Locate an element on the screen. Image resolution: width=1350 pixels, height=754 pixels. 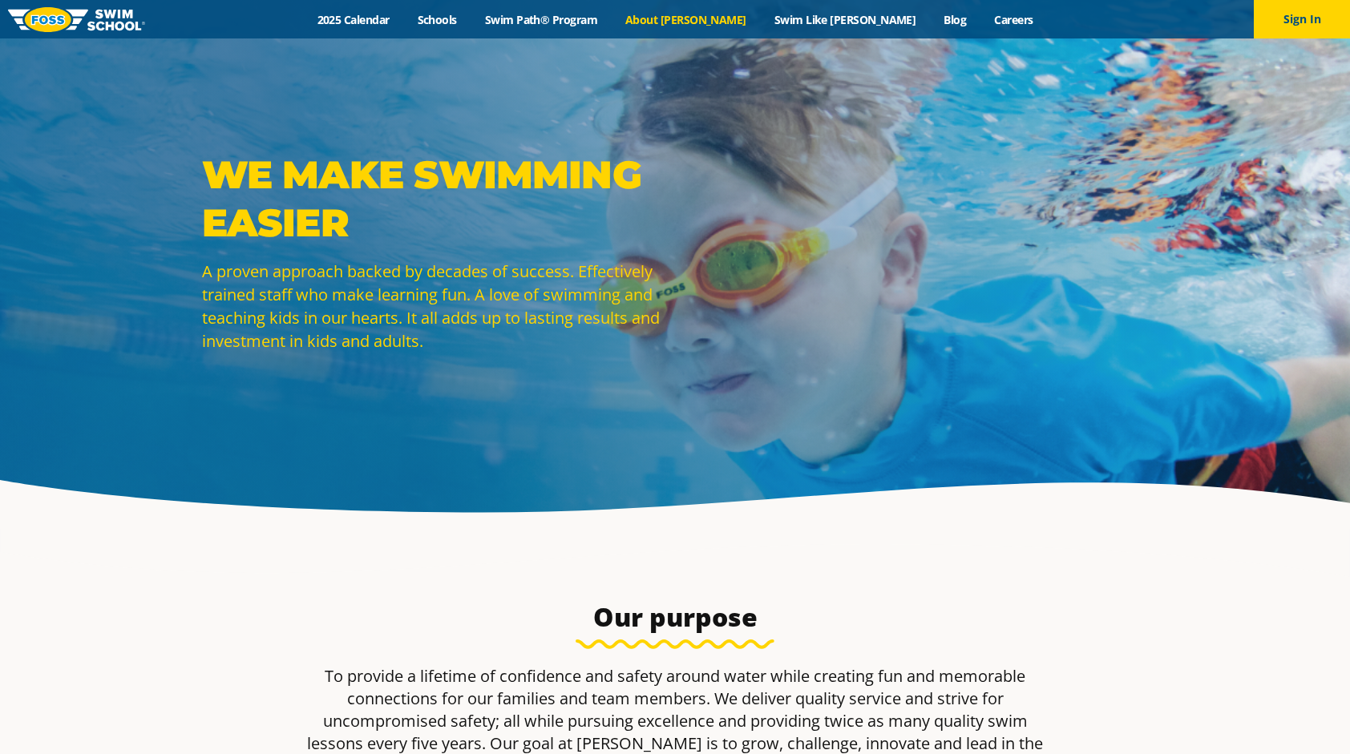
img: FOSS Swim School Logo is located at coordinates (76, 19).